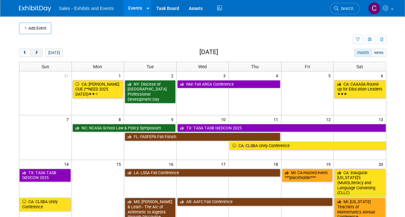 This screenshot has height=217, width=405. Describe the element at coordinates (124, 128) in the screenshot. I see `a: NC: NCASA School Law & Policy Symposium` at that location.